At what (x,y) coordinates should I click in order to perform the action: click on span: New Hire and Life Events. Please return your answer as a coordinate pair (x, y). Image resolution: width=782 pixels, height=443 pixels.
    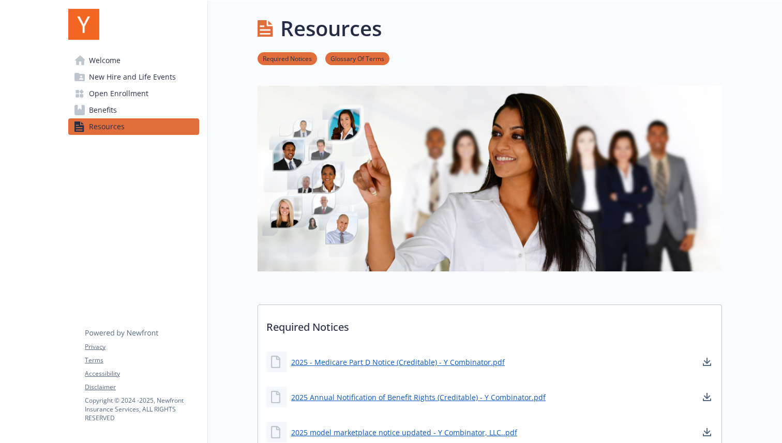
    Looking at the image, I should click on (132, 77).